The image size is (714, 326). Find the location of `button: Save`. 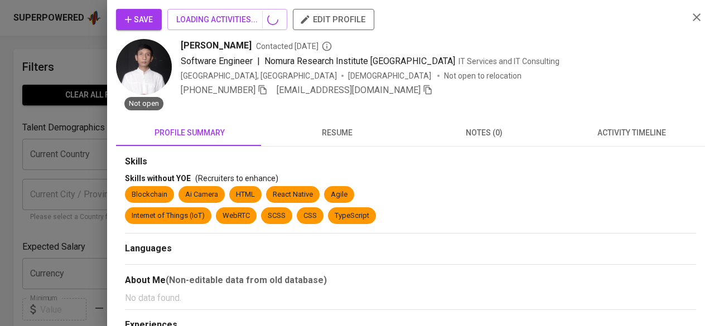

button: Save is located at coordinates (139, 20).